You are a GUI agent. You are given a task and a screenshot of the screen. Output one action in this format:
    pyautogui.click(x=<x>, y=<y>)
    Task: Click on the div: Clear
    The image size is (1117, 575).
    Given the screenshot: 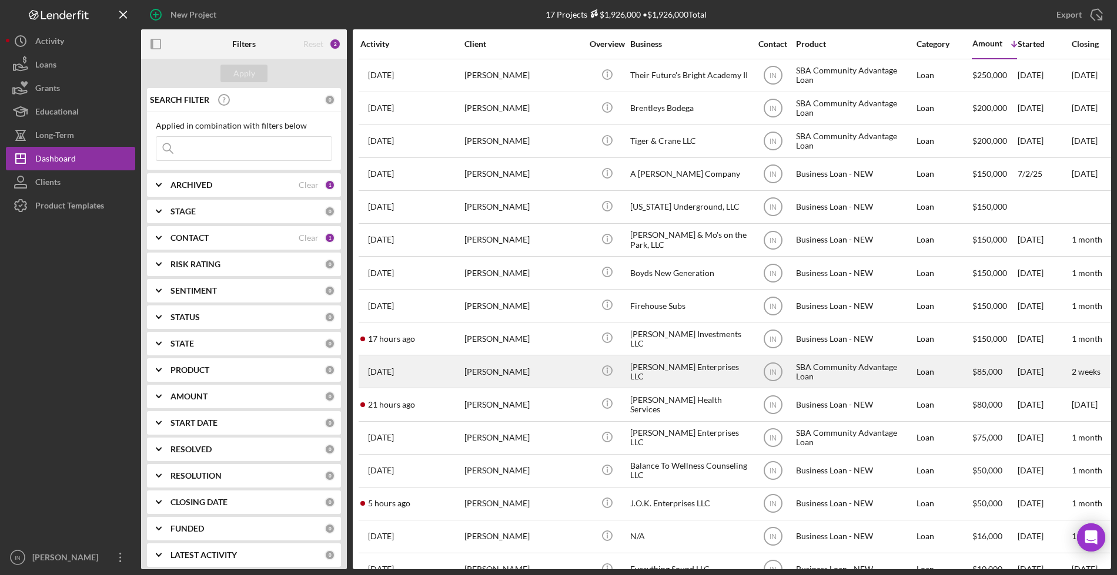 What is the action you would take?
    pyautogui.click(x=309, y=185)
    